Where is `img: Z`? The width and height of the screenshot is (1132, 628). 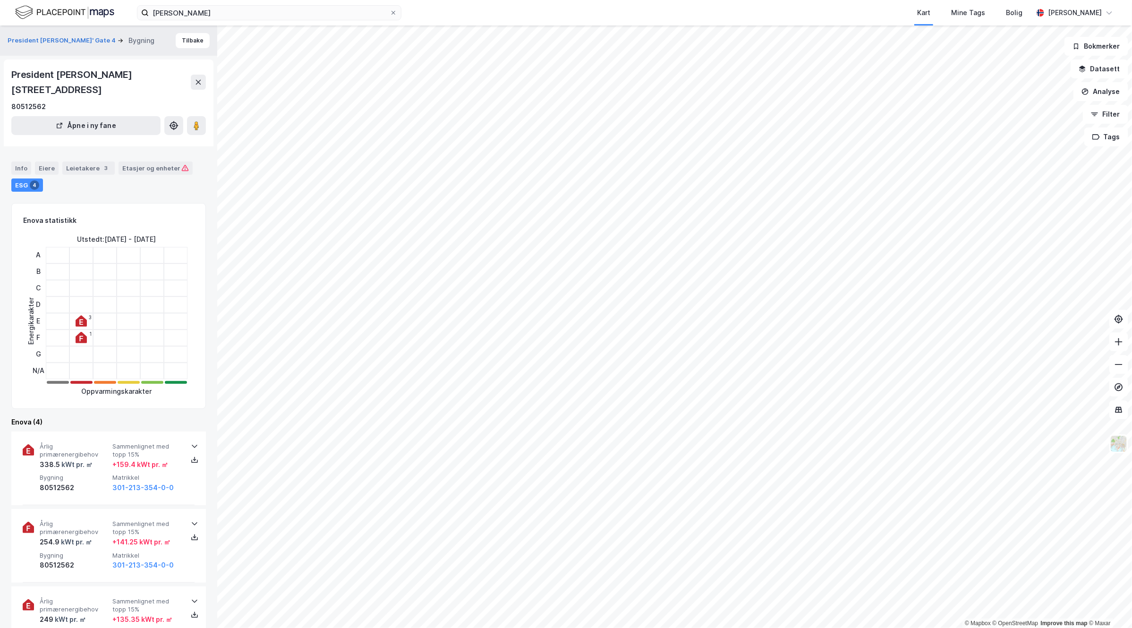 img: Z is located at coordinates (1119, 444).